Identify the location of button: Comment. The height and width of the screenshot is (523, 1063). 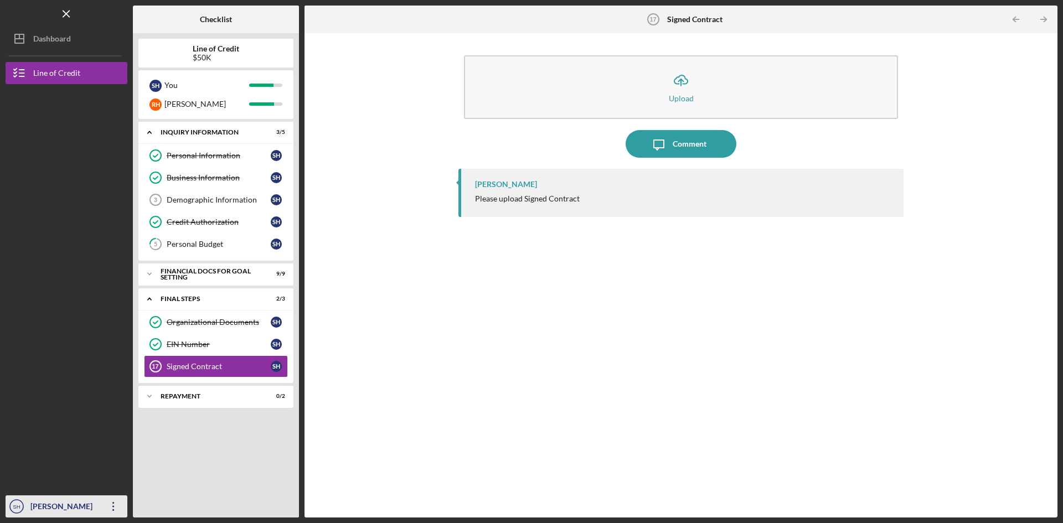
(681, 144).